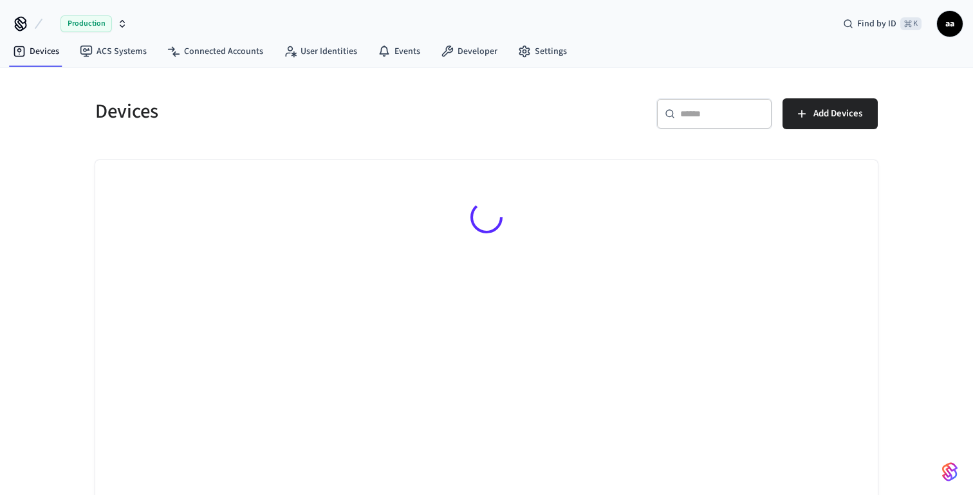 The width and height of the screenshot is (973, 495). Describe the element at coordinates (910, 24) in the screenshot. I see `span: ⌘ K` at that location.